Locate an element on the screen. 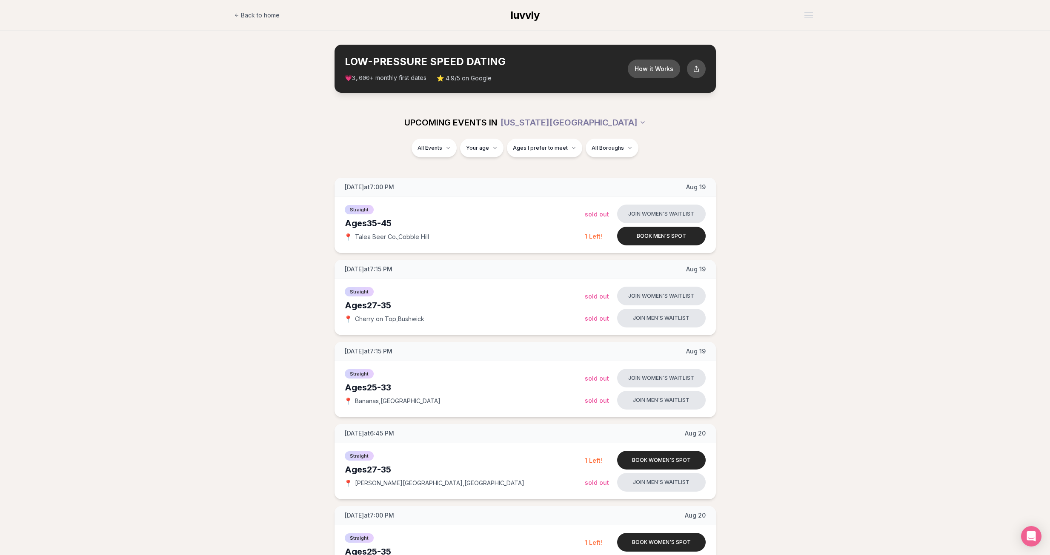 The image size is (1050, 555). span: 💗 + monthly first dates is located at coordinates (385, 78).